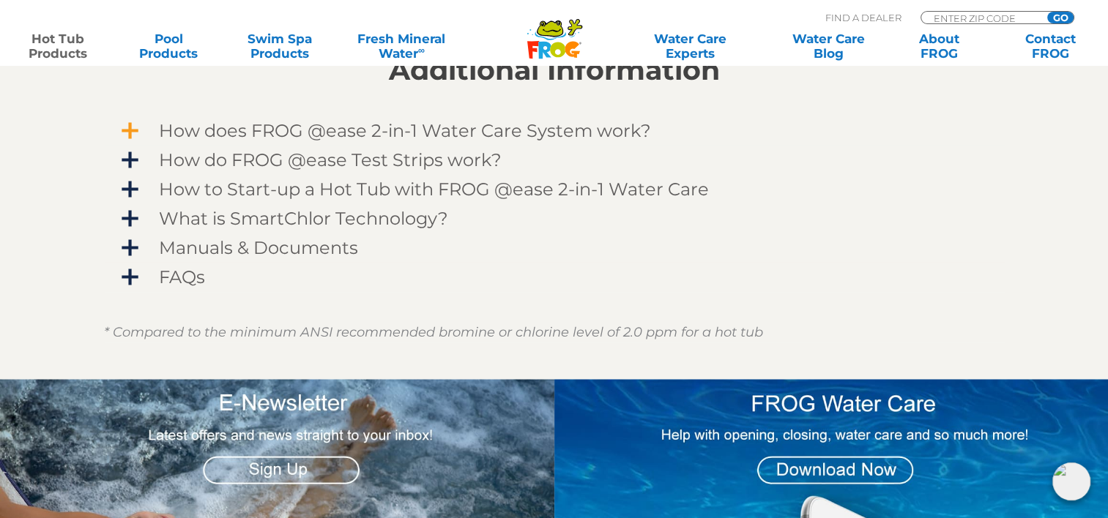 This screenshot has height=518, width=1108. Describe the element at coordinates (564, 218) in the screenshot. I see `span: What is SmartChlor Technology?` at that location.